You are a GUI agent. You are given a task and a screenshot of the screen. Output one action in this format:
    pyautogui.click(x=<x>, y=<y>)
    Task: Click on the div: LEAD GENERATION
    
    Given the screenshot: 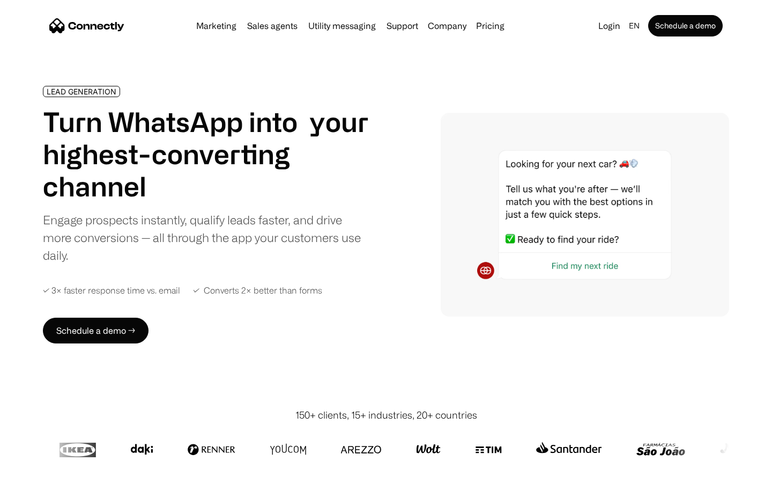 What is the action you would take?
    pyautogui.click(x=82, y=91)
    